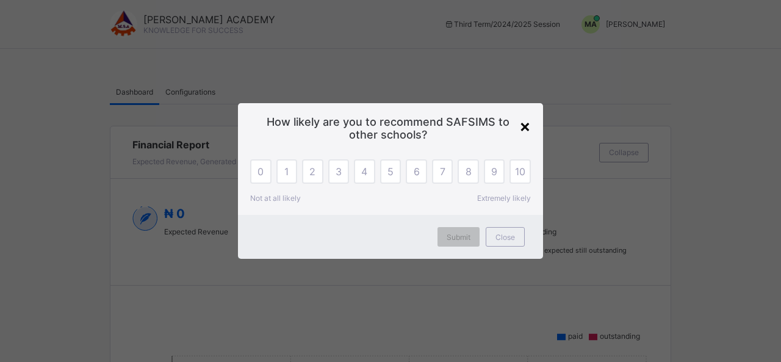 Image resolution: width=781 pixels, height=362 pixels. What do you see at coordinates (458, 237) in the screenshot?
I see `span: Submit` at bounding box center [458, 237].